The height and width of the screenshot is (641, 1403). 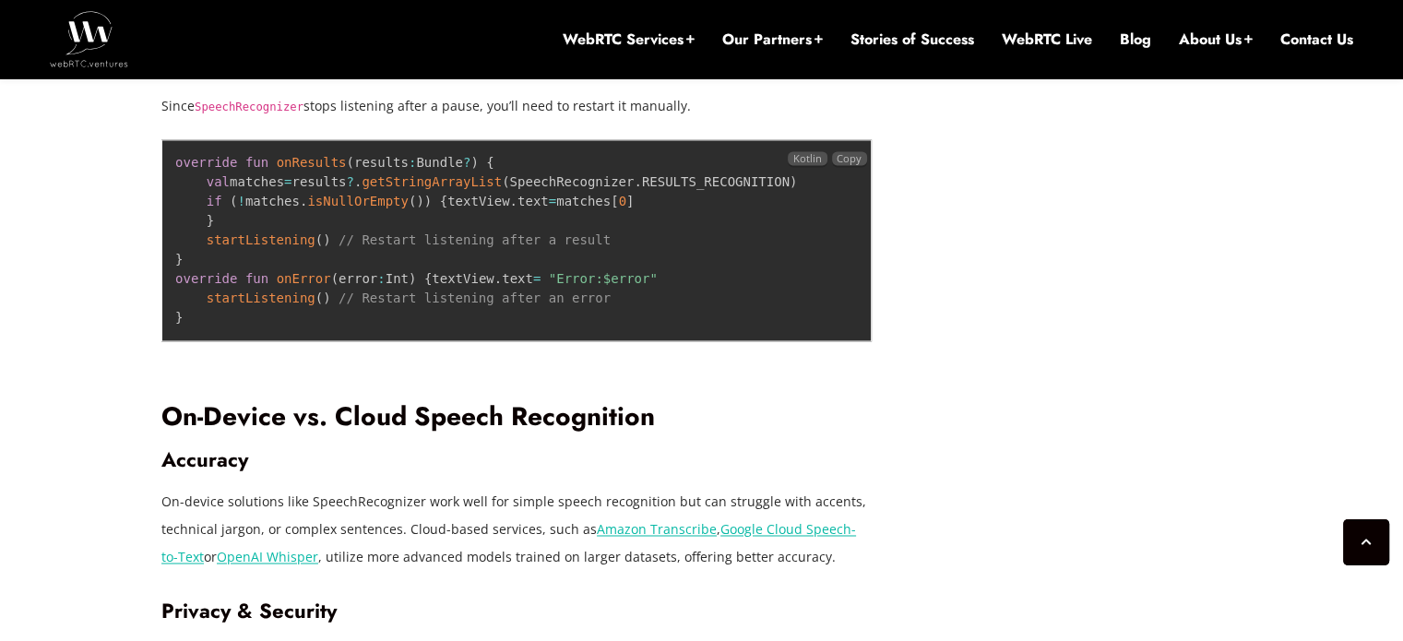 I want to click on button: Copy, so click(x=849, y=158).